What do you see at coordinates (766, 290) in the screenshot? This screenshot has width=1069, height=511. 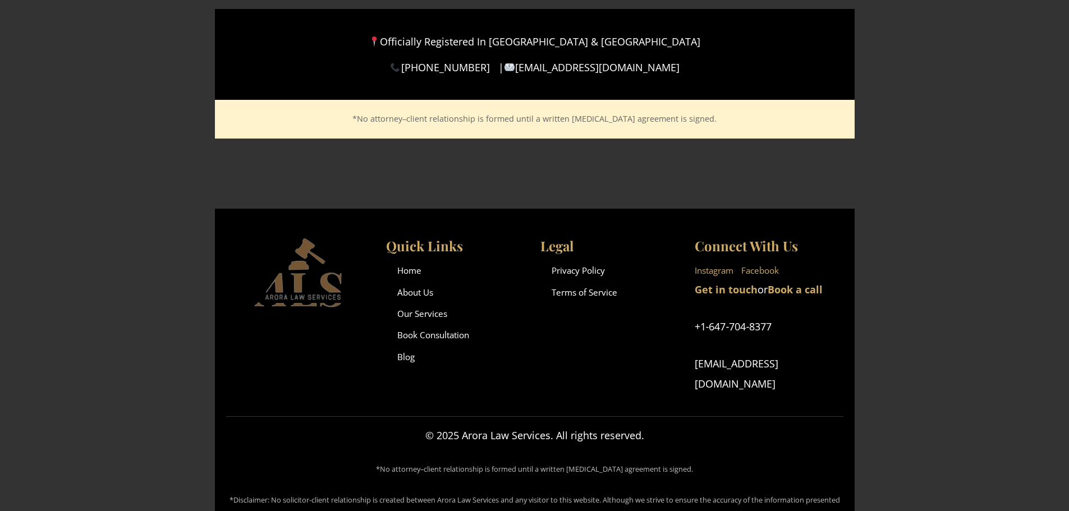 I see `p: or` at bounding box center [766, 290].